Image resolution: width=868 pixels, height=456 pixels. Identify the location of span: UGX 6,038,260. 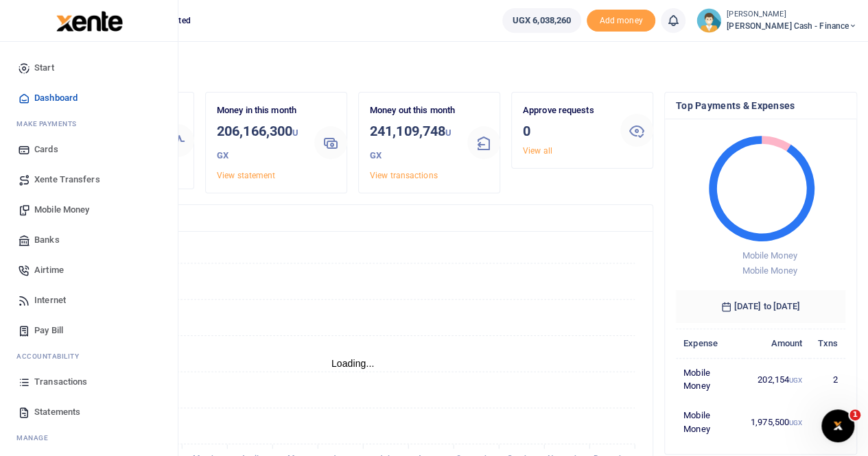
(542, 21).